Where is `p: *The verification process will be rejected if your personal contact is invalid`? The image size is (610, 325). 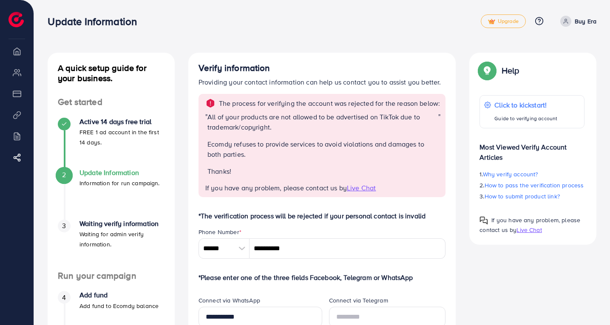 p: *The verification process will be rejected if your personal contact is invalid is located at coordinates (322, 216).